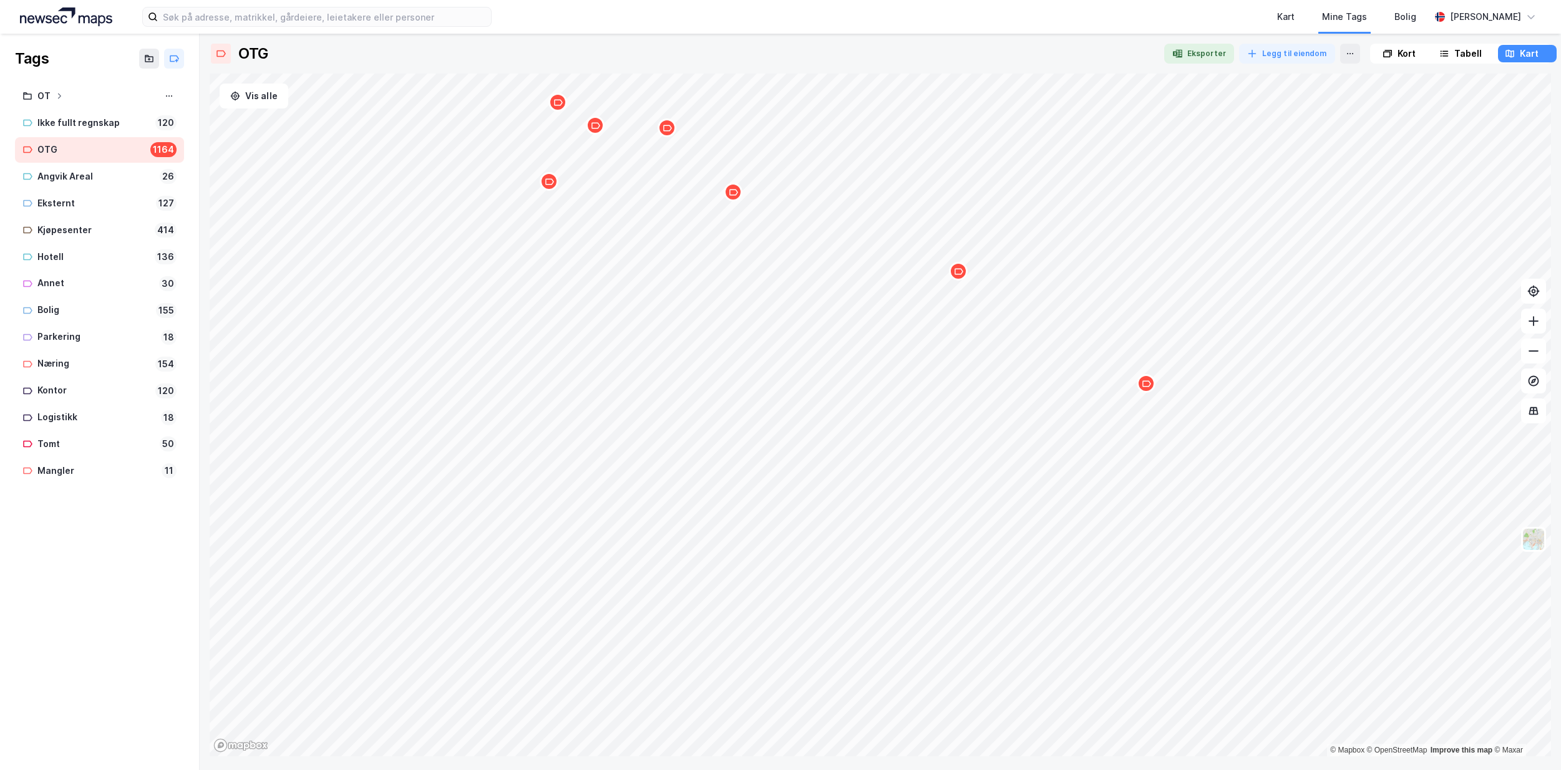  Describe the element at coordinates (95, 283) in the screenshot. I see `div: Annet` at that location.